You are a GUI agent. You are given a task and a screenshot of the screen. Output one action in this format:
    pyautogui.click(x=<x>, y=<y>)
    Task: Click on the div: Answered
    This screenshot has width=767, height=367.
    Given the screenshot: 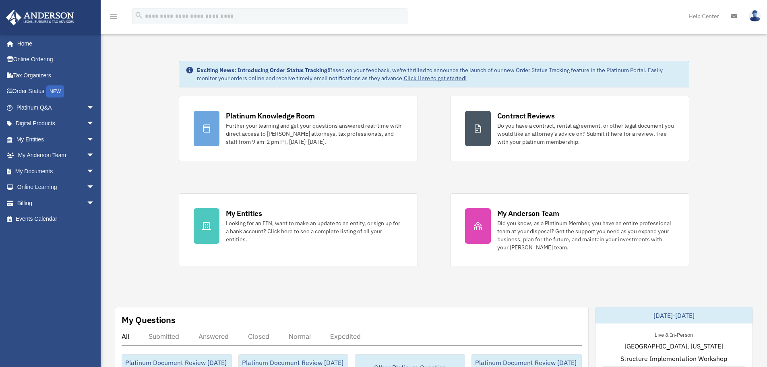 What is the action you would take?
    pyautogui.click(x=213, y=336)
    